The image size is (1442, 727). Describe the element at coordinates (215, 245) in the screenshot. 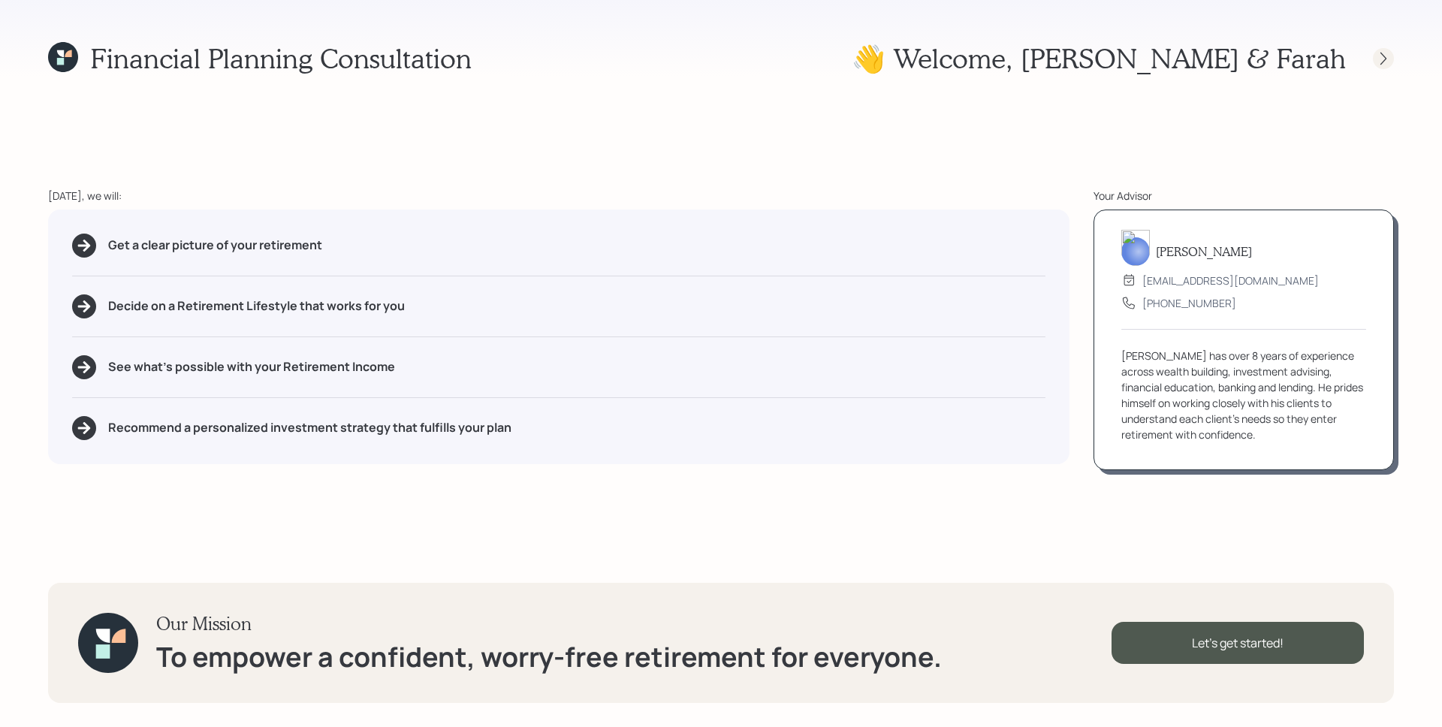

I see `h5: Get a clear picture of your retirement` at that location.